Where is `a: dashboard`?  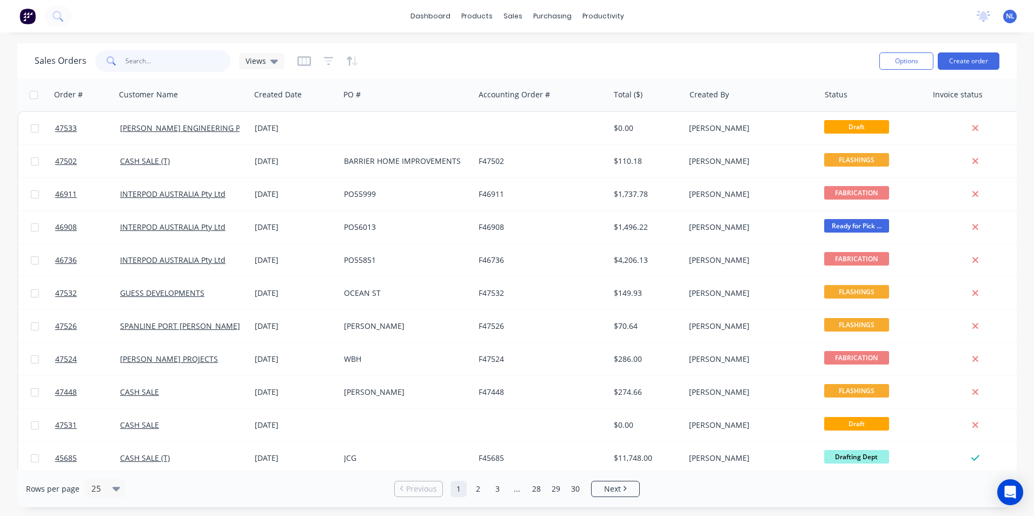 a: dashboard is located at coordinates (431, 16).